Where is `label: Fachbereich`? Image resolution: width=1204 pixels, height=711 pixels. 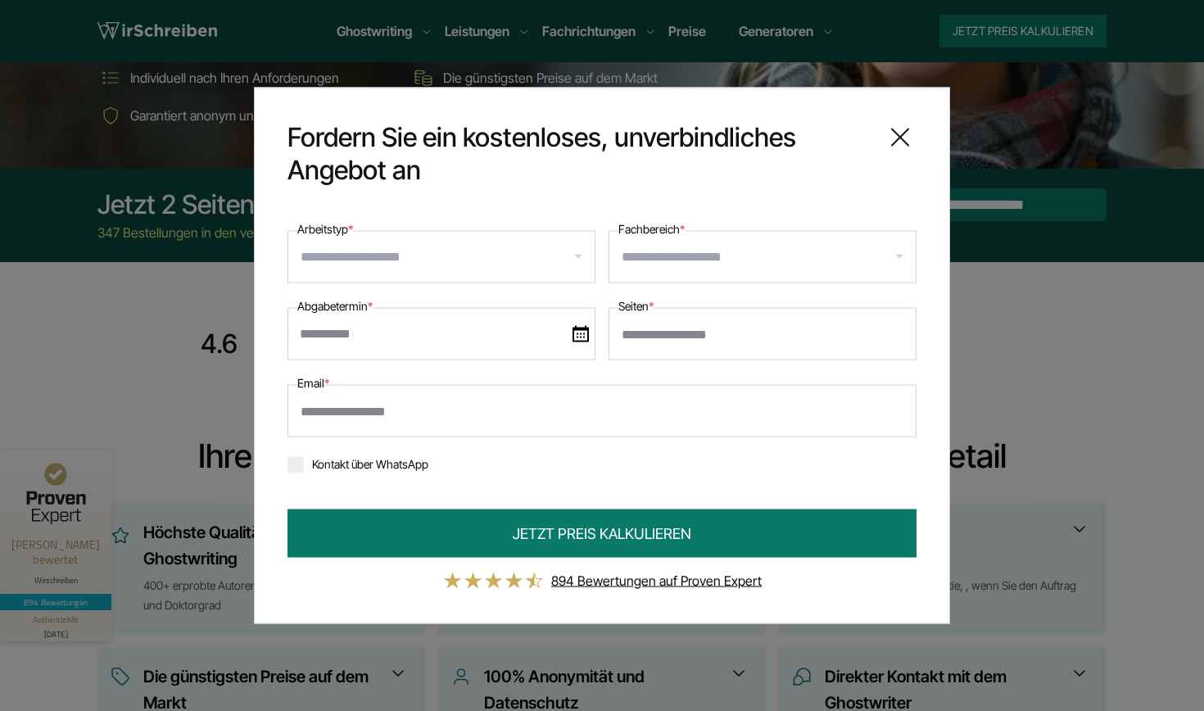
label: Fachbereich is located at coordinates (651, 229).